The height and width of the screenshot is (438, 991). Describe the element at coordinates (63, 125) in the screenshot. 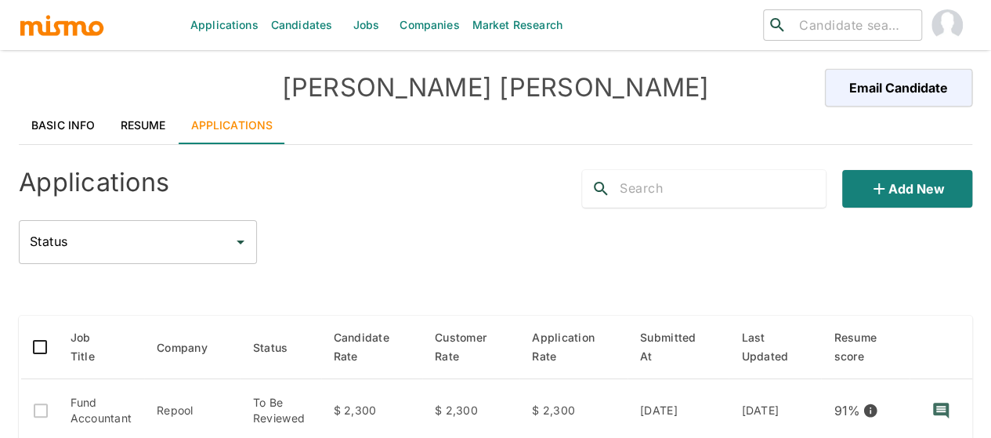

I see `a: Basic Info` at that location.